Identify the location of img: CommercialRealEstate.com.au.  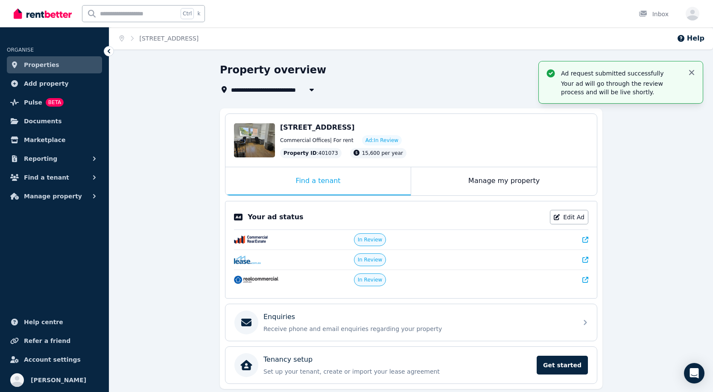
(251, 240).